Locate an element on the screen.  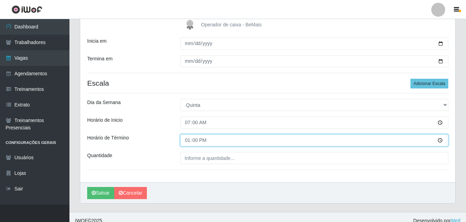
img: CoreUI Logo is located at coordinates (27, 9).